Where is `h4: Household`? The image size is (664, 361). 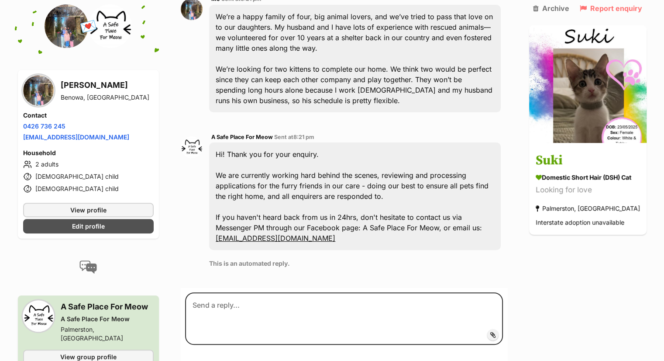 h4: Household is located at coordinates (89, 153).